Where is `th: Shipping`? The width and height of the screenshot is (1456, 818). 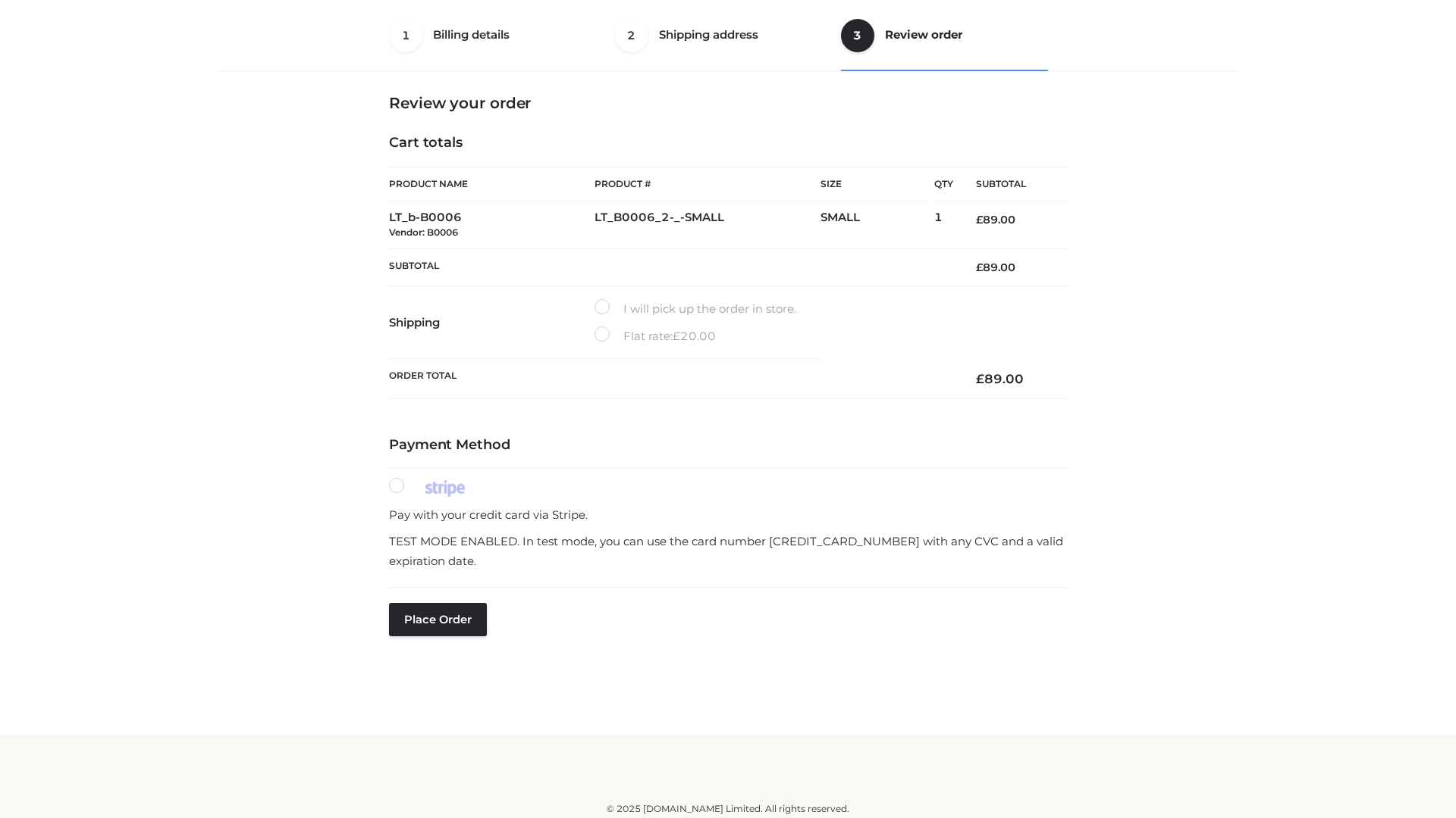 th: Shipping is located at coordinates (492, 323).